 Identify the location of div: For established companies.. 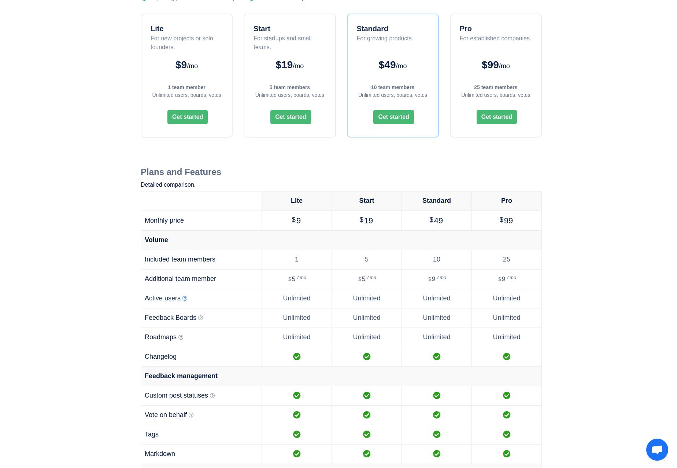
(496, 43).